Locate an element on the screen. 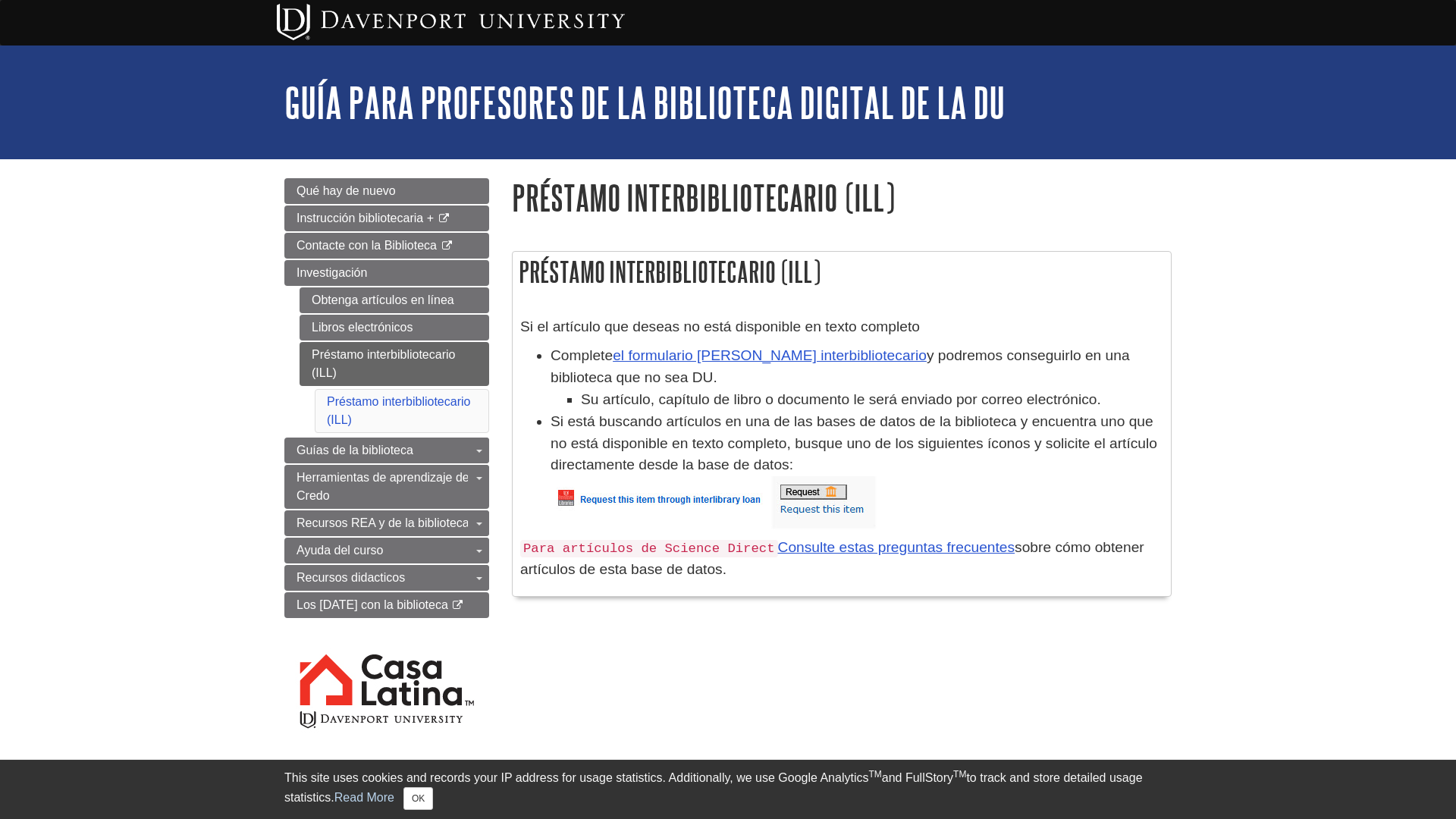  li: Si está buscando artículos en una de las bases de datos de la biblioteca y encuentra uno que no e... is located at coordinates (857, 470).